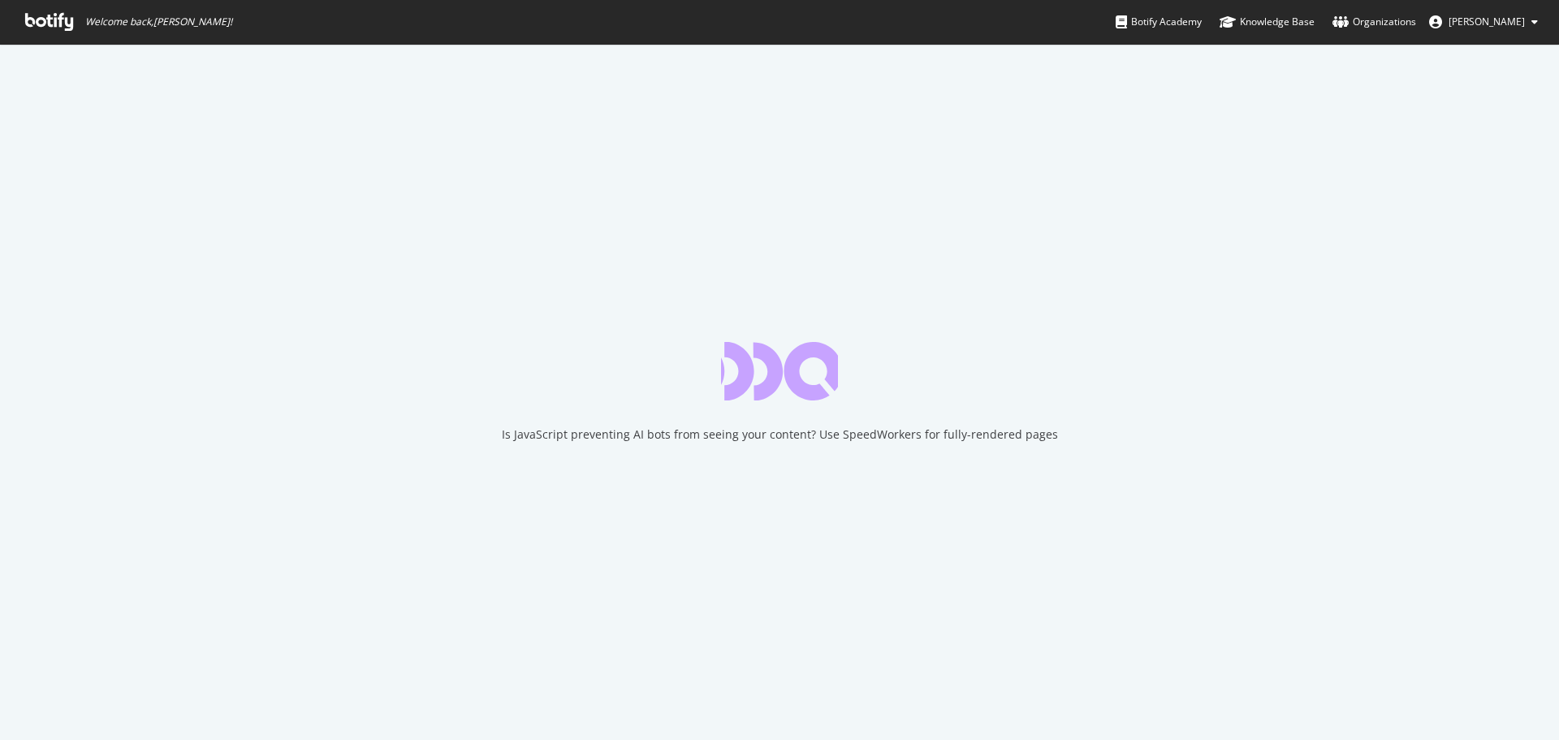 This screenshot has width=1559, height=740. What do you see at coordinates (1266, 22) in the screenshot?
I see `div: Knowledge Base` at bounding box center [1266, 22].